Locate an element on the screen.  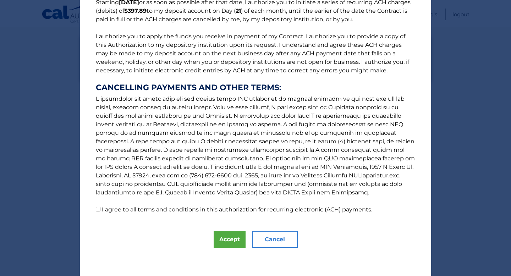
strong: CANCELLING PAYMENTS AND OTHER TERMS: is located at coordinates (255, 88).